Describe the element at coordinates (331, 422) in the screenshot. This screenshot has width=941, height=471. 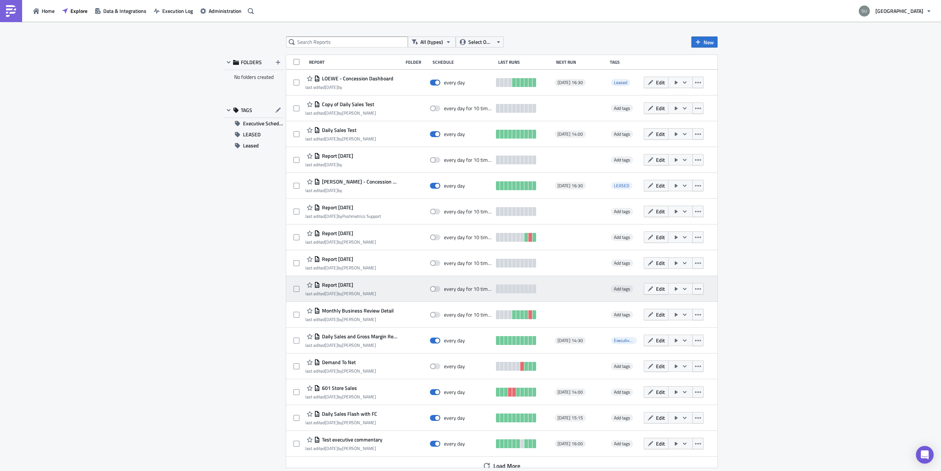
I see `time: 2025-08-18T14:34:14Z` at that location.